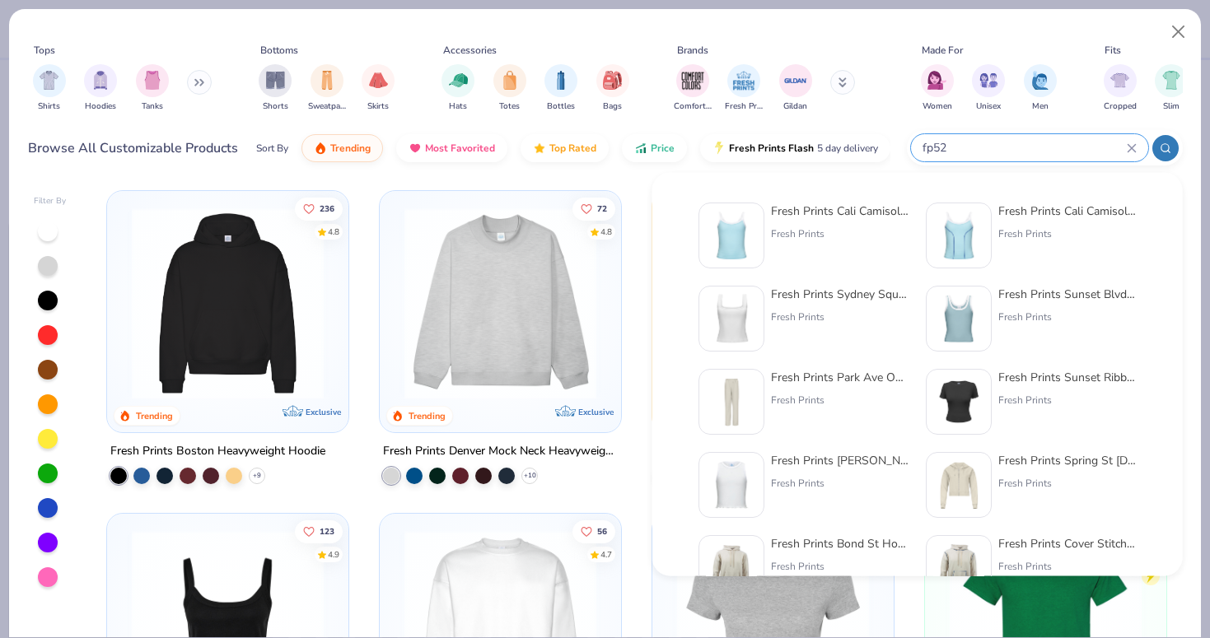 The image size is (1210, 638). Describe the element at coordinates (342, 148) in the screenshot. I see `button: Trending` at that location.